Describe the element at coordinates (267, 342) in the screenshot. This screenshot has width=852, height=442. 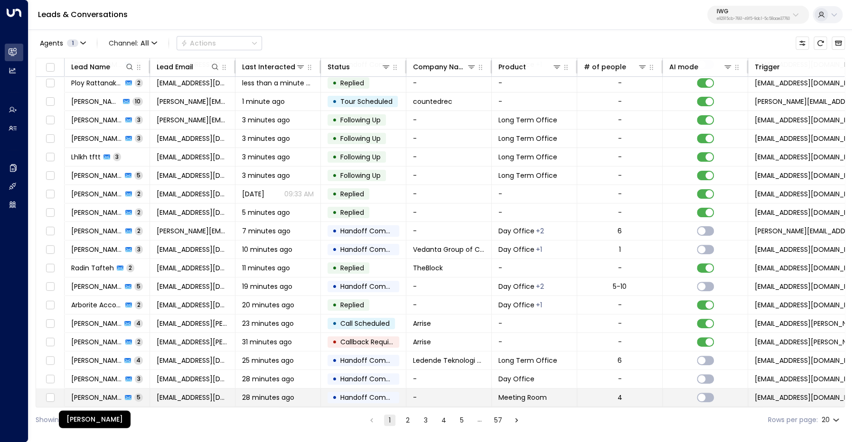
I see `span: 31 minutes ago` at that location.